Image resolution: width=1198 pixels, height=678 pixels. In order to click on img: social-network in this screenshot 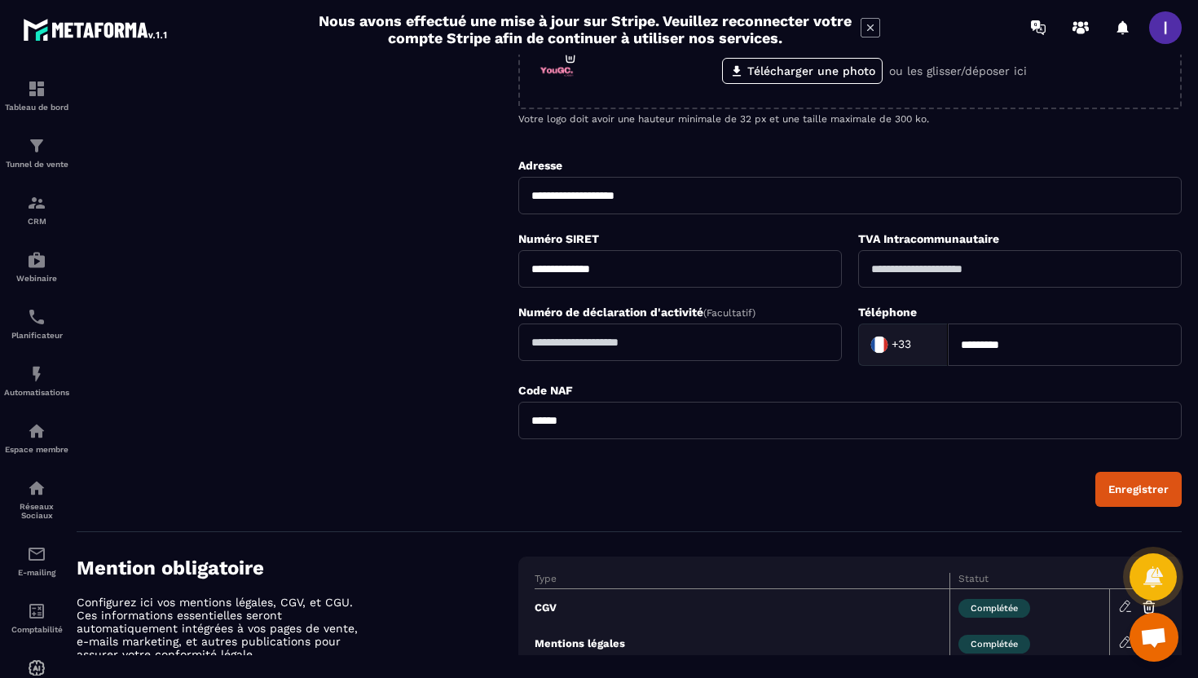, I will do `click(37, 488)`.